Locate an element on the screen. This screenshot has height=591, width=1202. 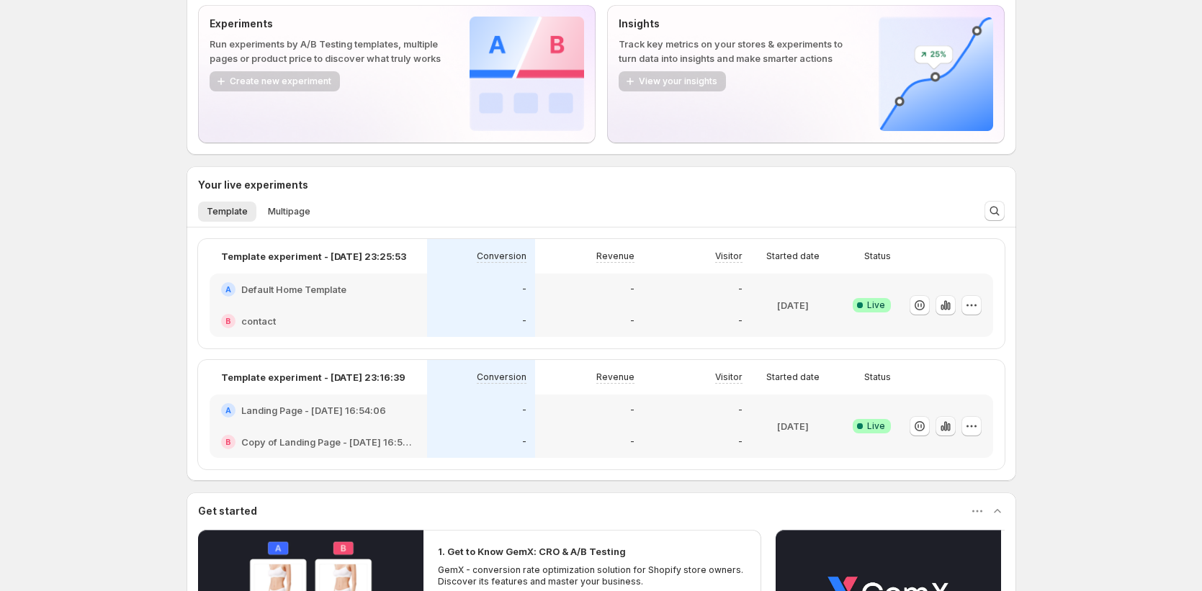
button: Search and filter results is located at coordinates (994, 211).